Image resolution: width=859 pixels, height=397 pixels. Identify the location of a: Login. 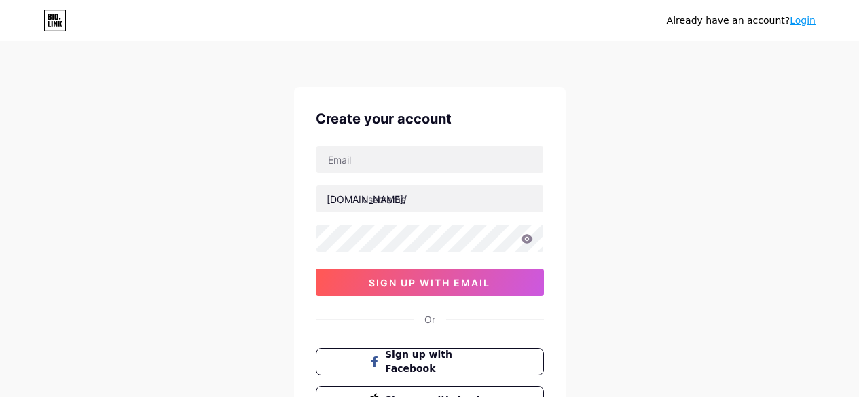
(803, 20).